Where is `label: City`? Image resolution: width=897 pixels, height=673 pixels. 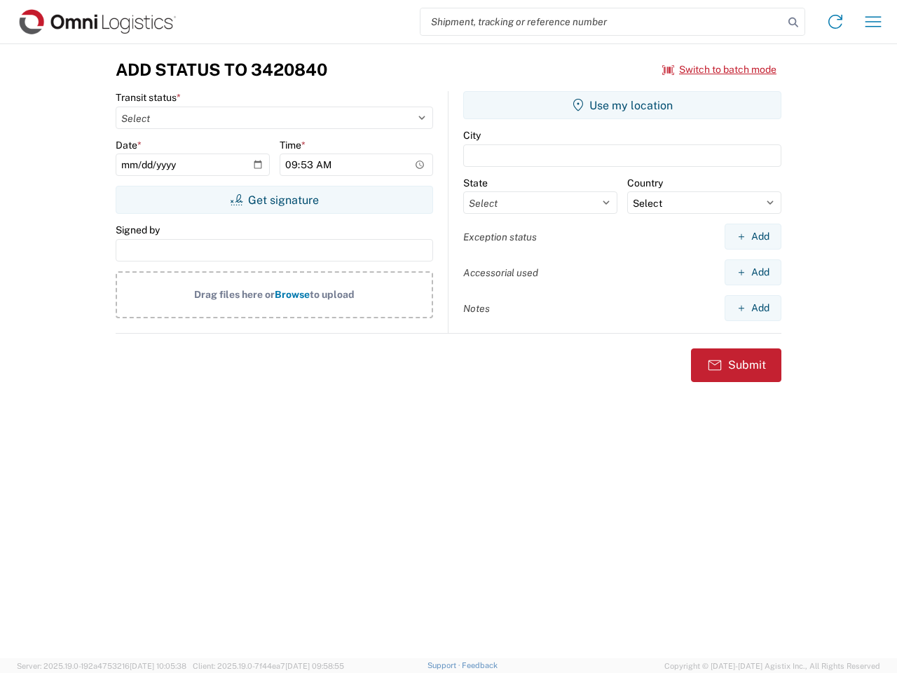
label: City is located at coordinates (472, 135).